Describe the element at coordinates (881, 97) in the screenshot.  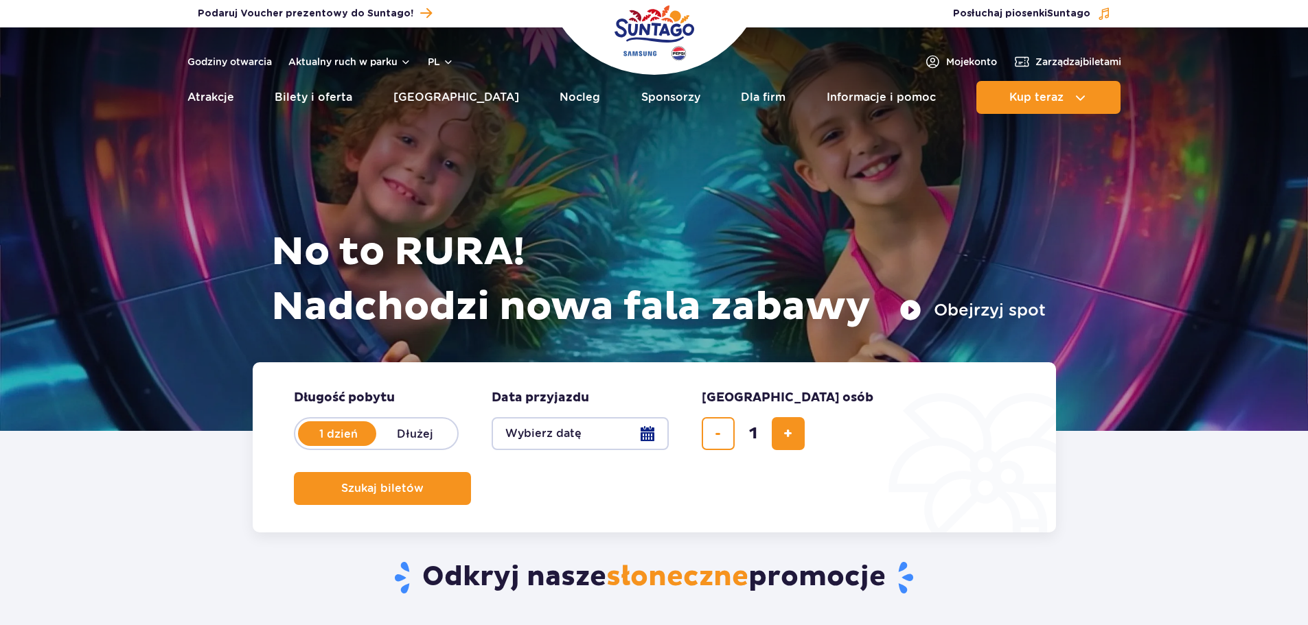
I see `a: Informacje i pomoc` at that location.